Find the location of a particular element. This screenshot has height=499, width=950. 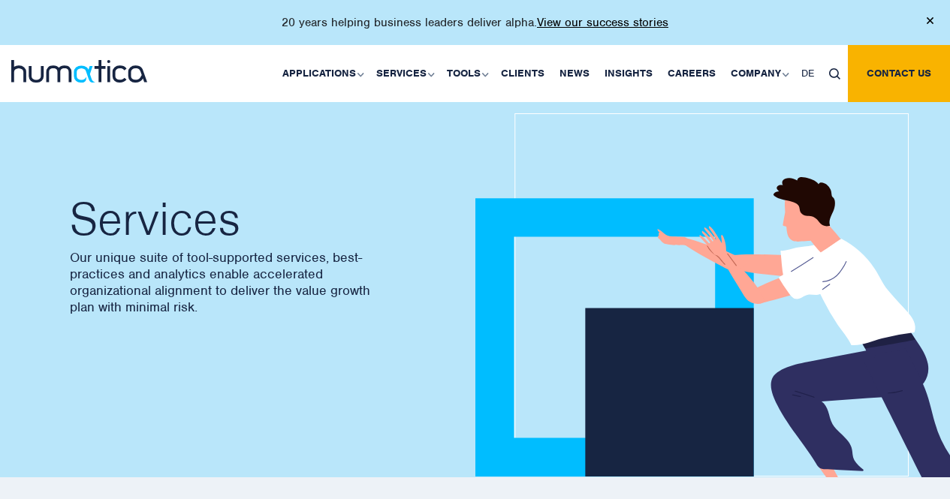

a: Contact us is located at coordinates (899, 74).